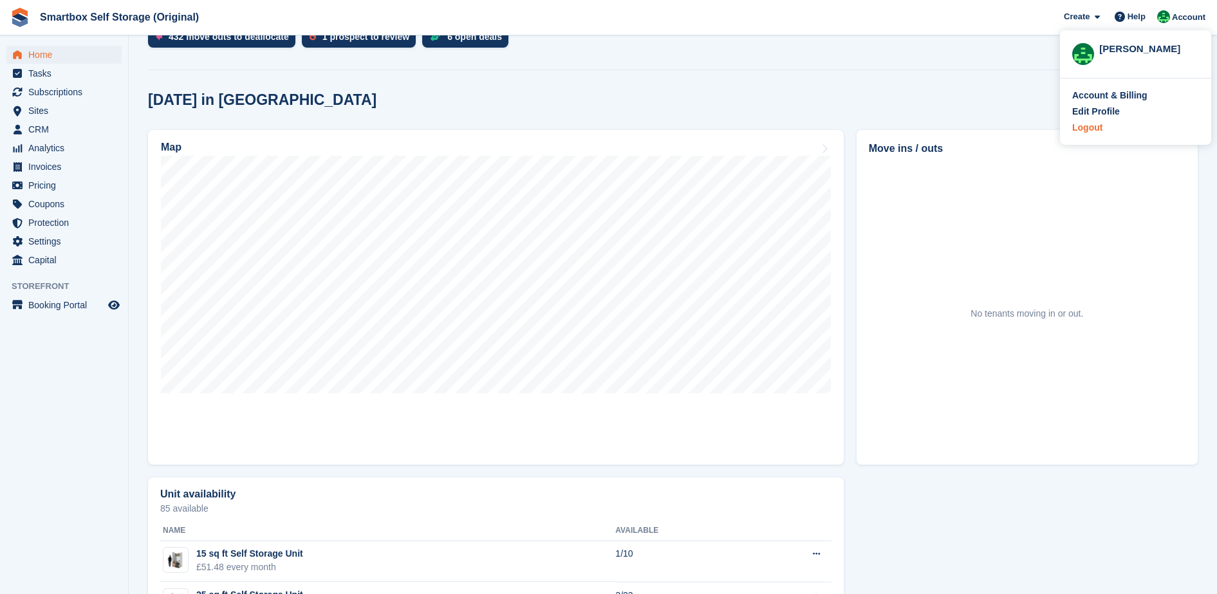 This screenshot has height=594, width=1217. What do you see at coordinates (67, 305) in the screenshot?
I see `span: Booking Portal` at bounding box center [67, 305].